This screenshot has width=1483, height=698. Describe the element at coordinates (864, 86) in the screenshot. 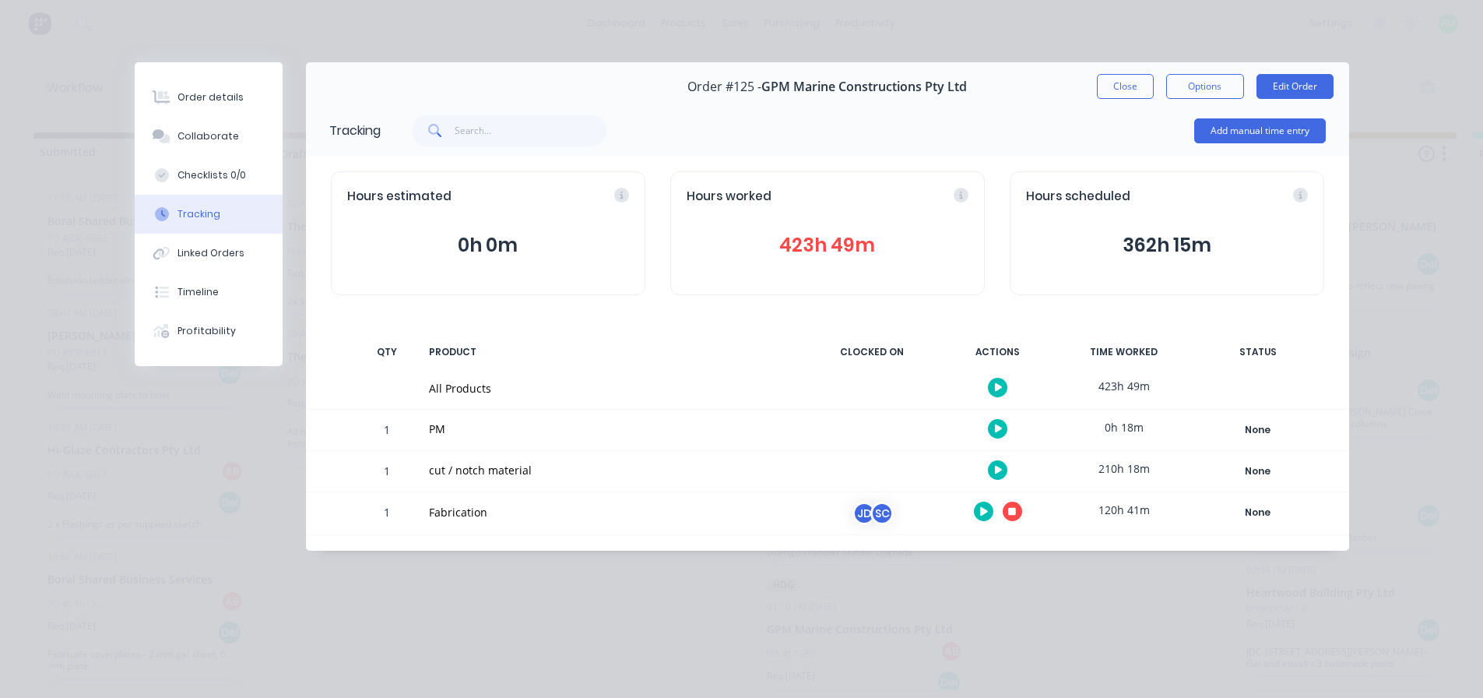

I see `span: GPM Marine Constructions Pty Ltd` at that location.